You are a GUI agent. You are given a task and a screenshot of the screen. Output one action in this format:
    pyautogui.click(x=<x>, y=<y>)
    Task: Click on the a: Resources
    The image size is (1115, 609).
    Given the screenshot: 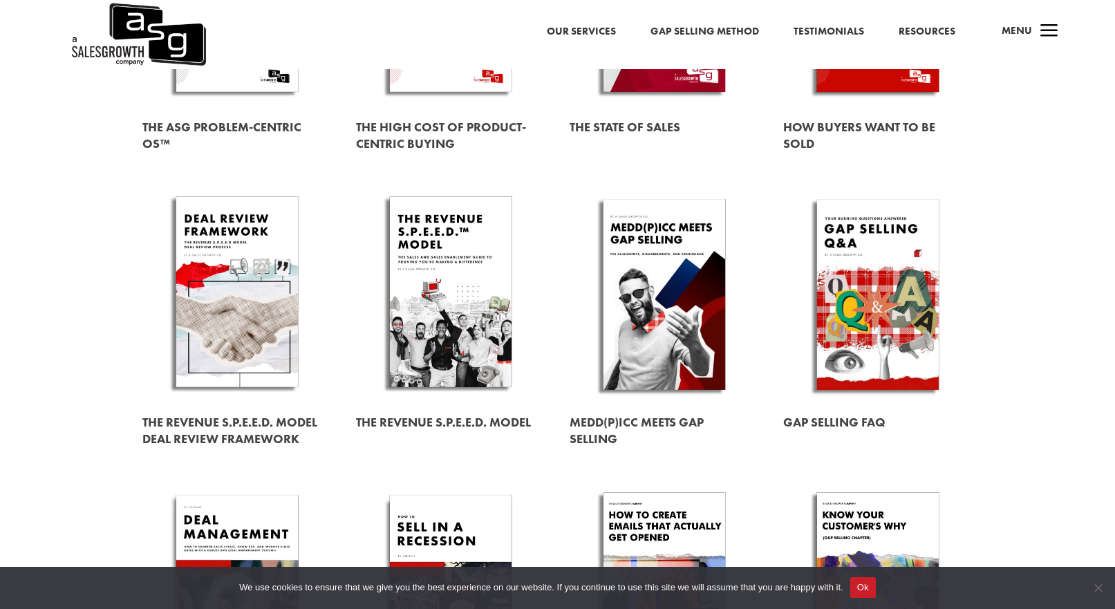 What is the action you would take?
    pyautogui.click(x=927, y=32)
    